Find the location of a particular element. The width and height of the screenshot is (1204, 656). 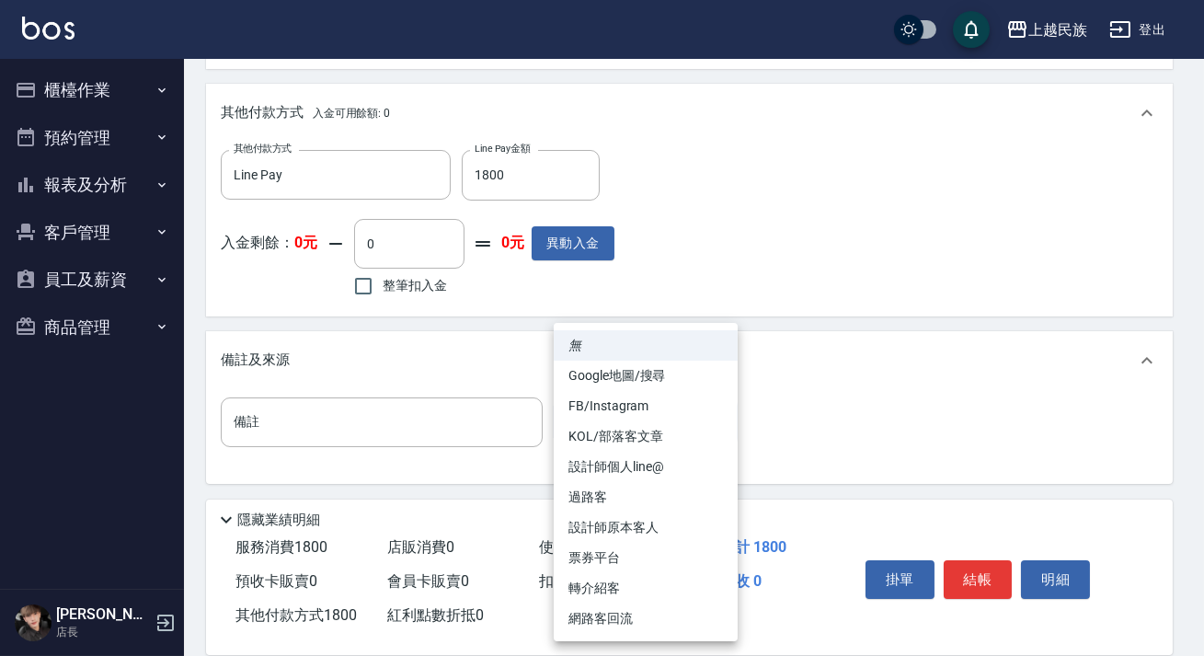

li: Google地圖/搜尋 is located at coordinates (646, 375).